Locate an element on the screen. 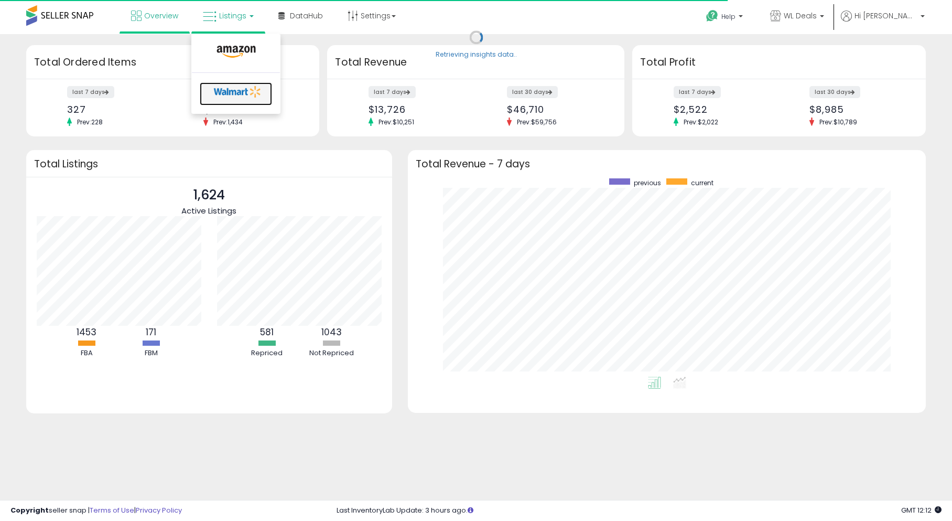 The height and width of the screenshot is (521, 952). h3: Total Listings is located at coordinates (209, 164).